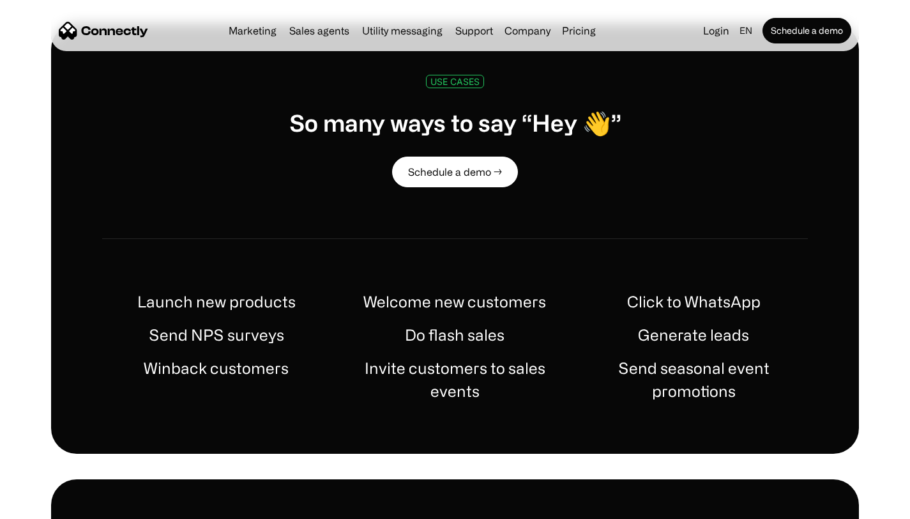 Image resolution: width=910 pixels, height=519 pixels. Describe the element at coordinates (455, 335) in the screenshot. I see `h1: Do flash sales` at that location.